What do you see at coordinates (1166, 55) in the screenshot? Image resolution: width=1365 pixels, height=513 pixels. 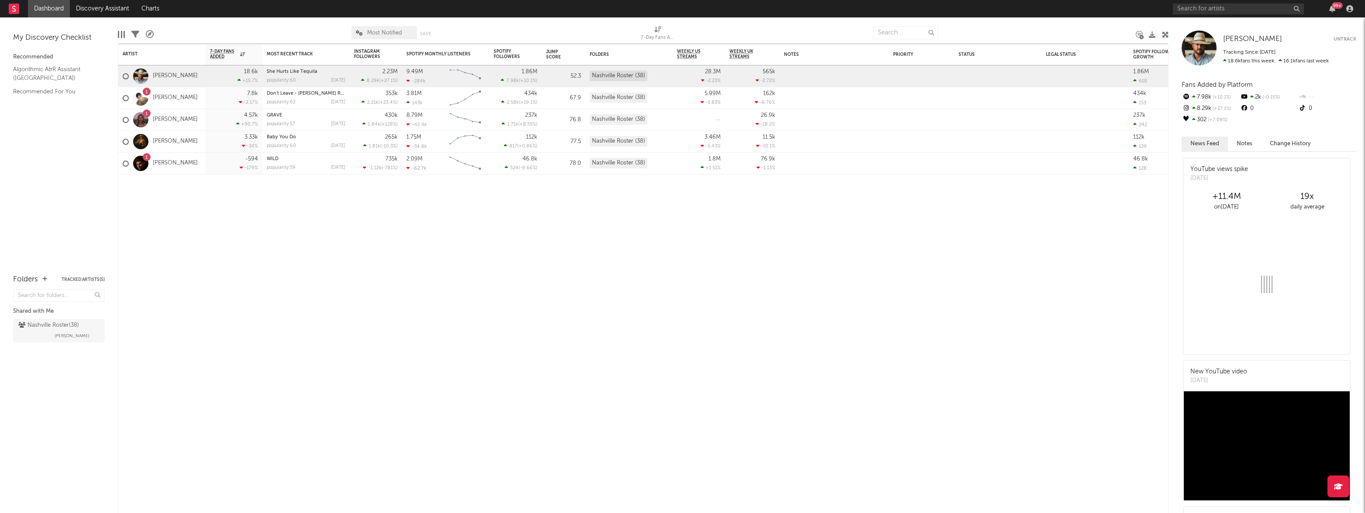 I see `div: Spotify Followers Daily Growth` at bounding box center [1166, 55].